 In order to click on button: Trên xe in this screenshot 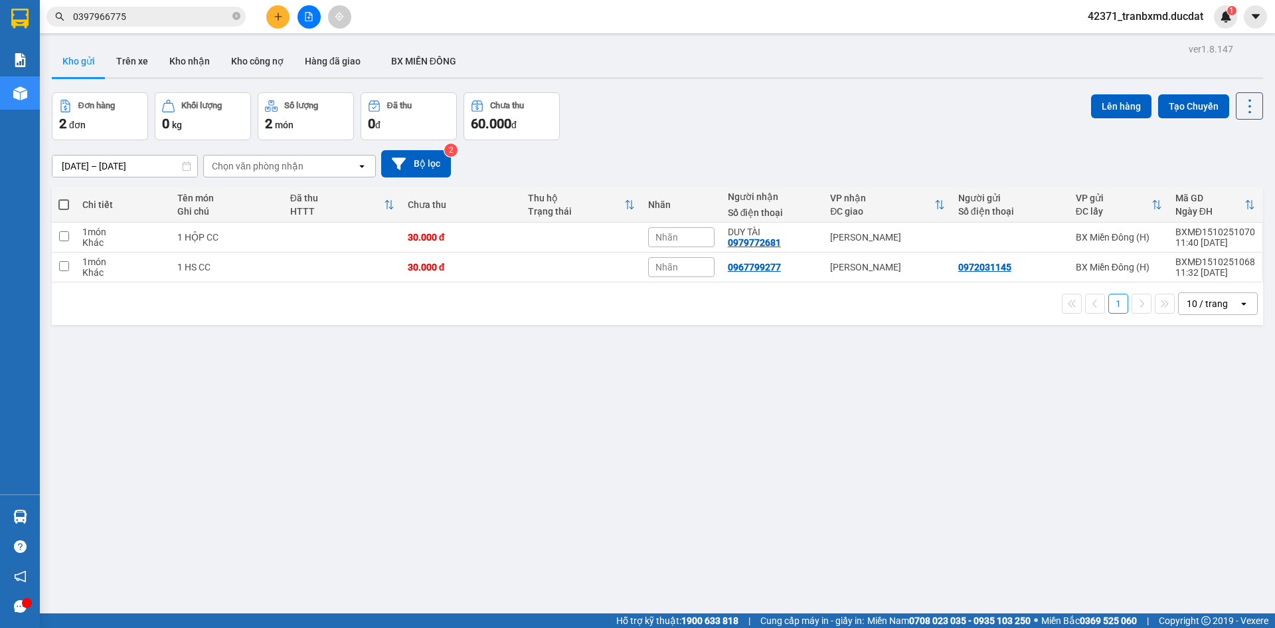, I will do `click(132, 61)`.